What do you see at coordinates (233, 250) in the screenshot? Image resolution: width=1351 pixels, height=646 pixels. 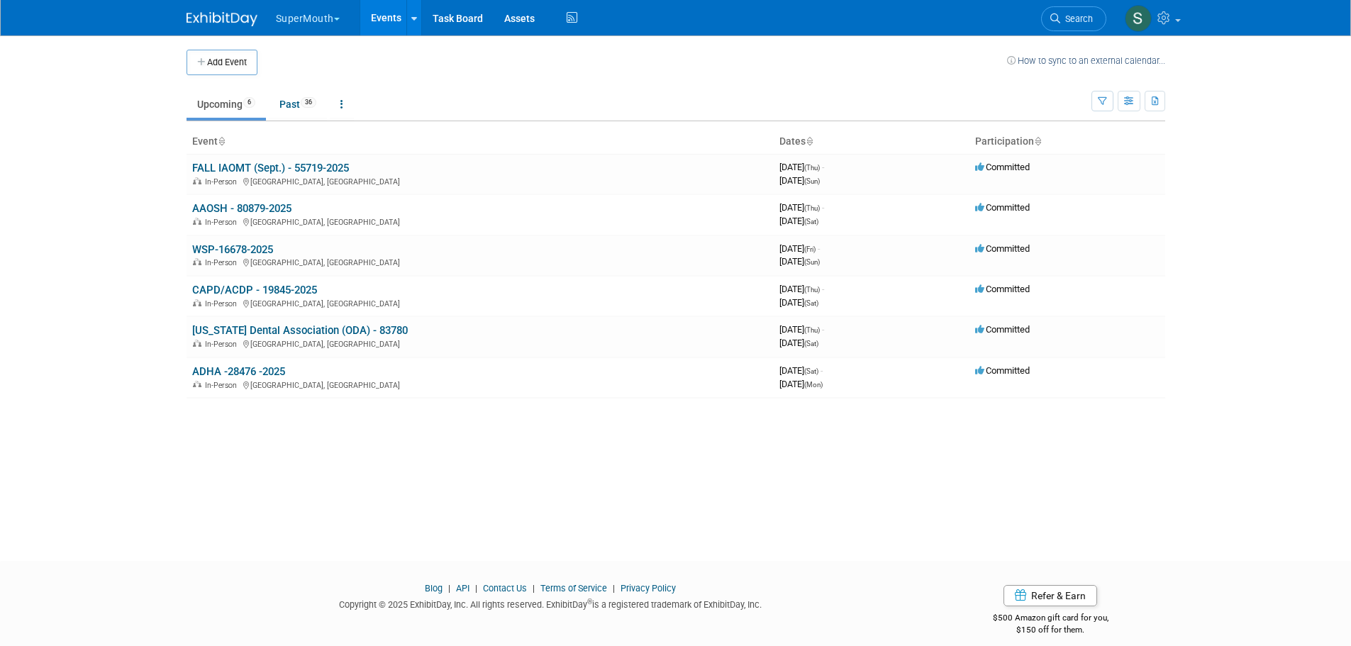 I see `a: WSP-16678-2025` at bounding box center [233, 250].